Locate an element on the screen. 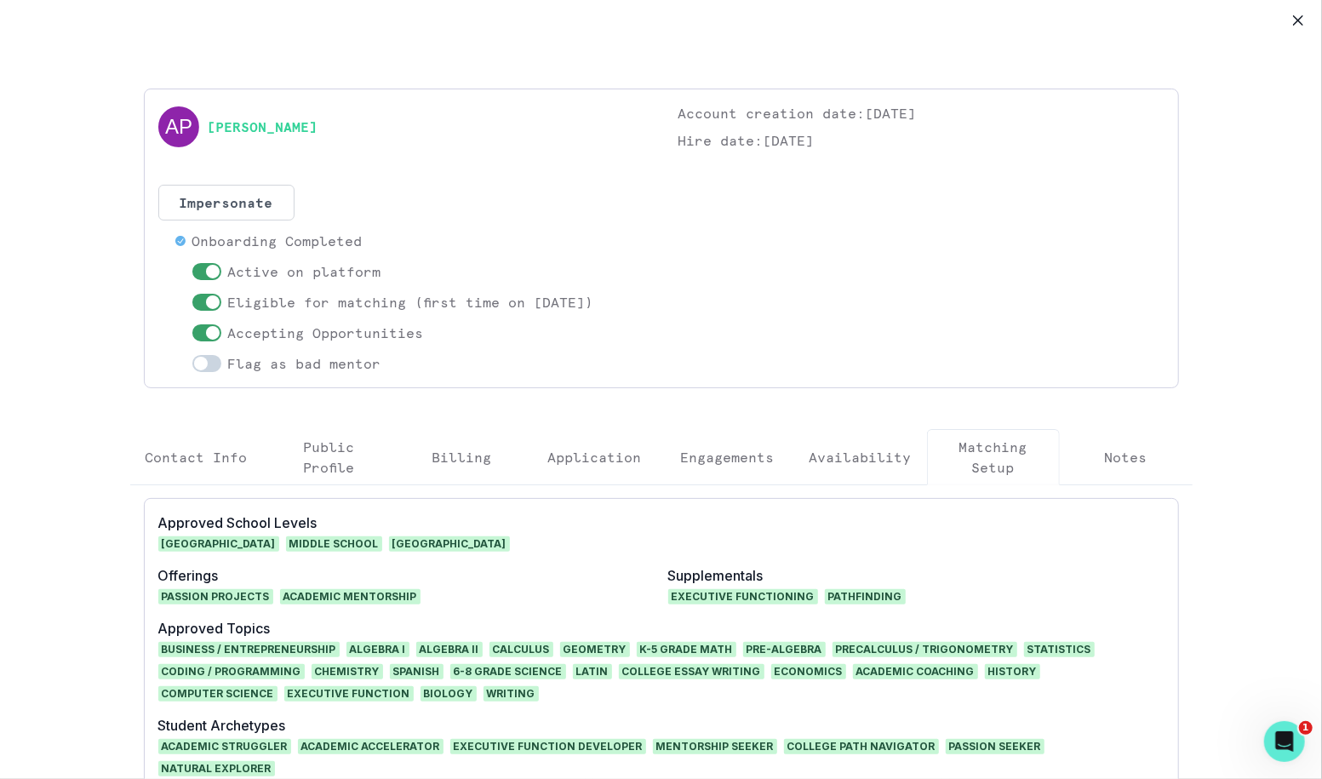  span: NATURAL EXPLORER is located at coordinates (216, 769).